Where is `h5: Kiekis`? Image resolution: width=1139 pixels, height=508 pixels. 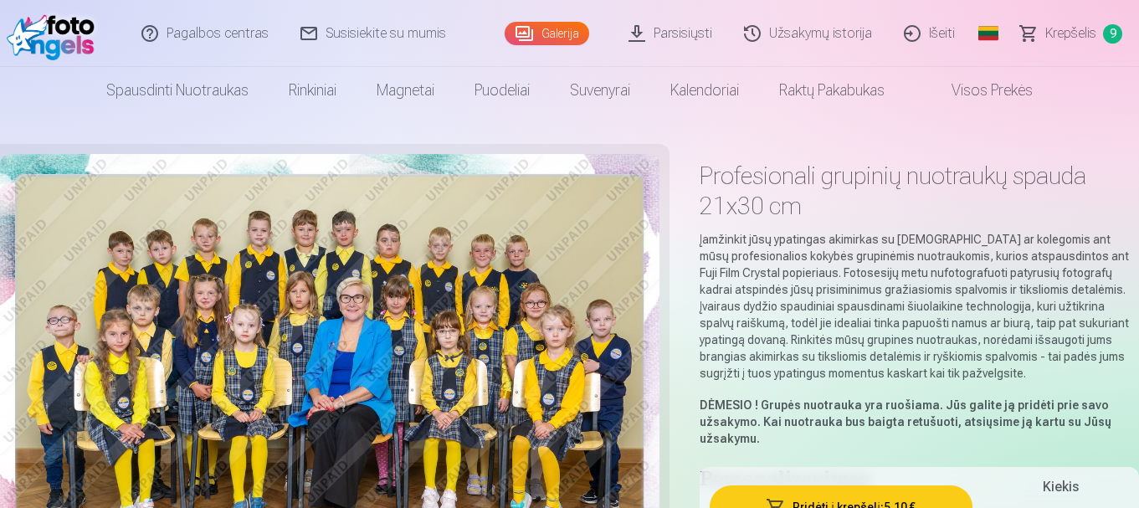 h5: Kiekis is located at coordinates (1060, 487).